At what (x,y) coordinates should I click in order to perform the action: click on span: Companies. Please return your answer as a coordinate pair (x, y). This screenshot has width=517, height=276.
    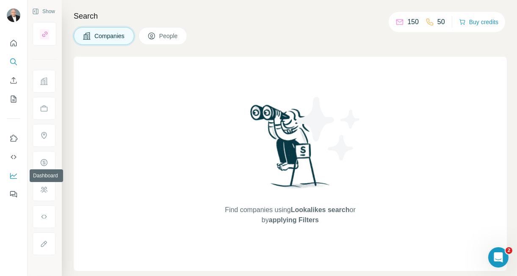
    Looking at the image, I should click on (110, 36).